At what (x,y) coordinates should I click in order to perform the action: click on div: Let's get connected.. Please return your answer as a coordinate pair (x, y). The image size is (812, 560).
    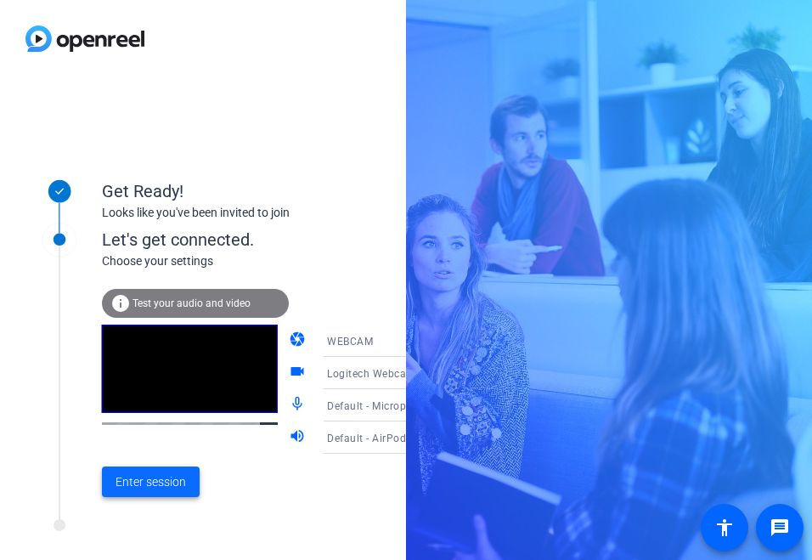
    Looking at the image, I should click on (289, 240).